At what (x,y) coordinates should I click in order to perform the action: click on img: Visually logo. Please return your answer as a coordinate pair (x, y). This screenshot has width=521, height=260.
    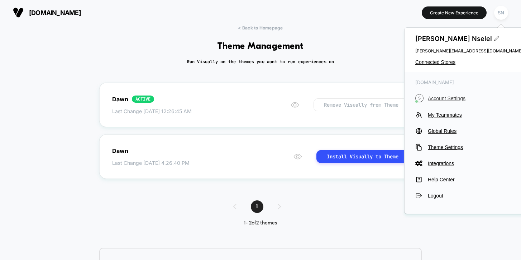
    Looking at the image, I should click on (18, 13).